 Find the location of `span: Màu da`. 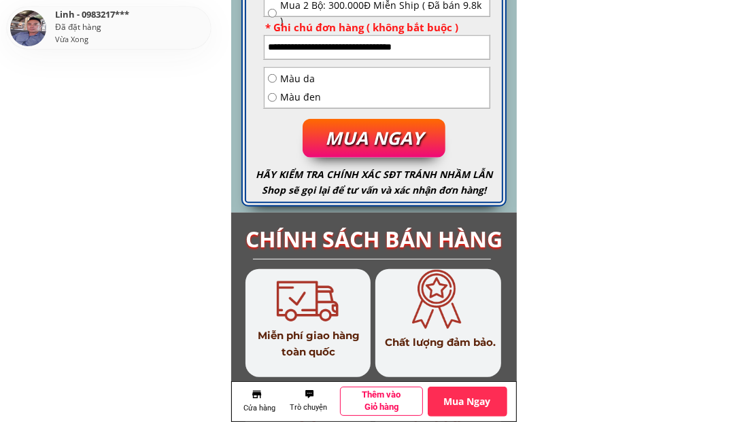

span: Màu da is located at coordinates (300, 79).